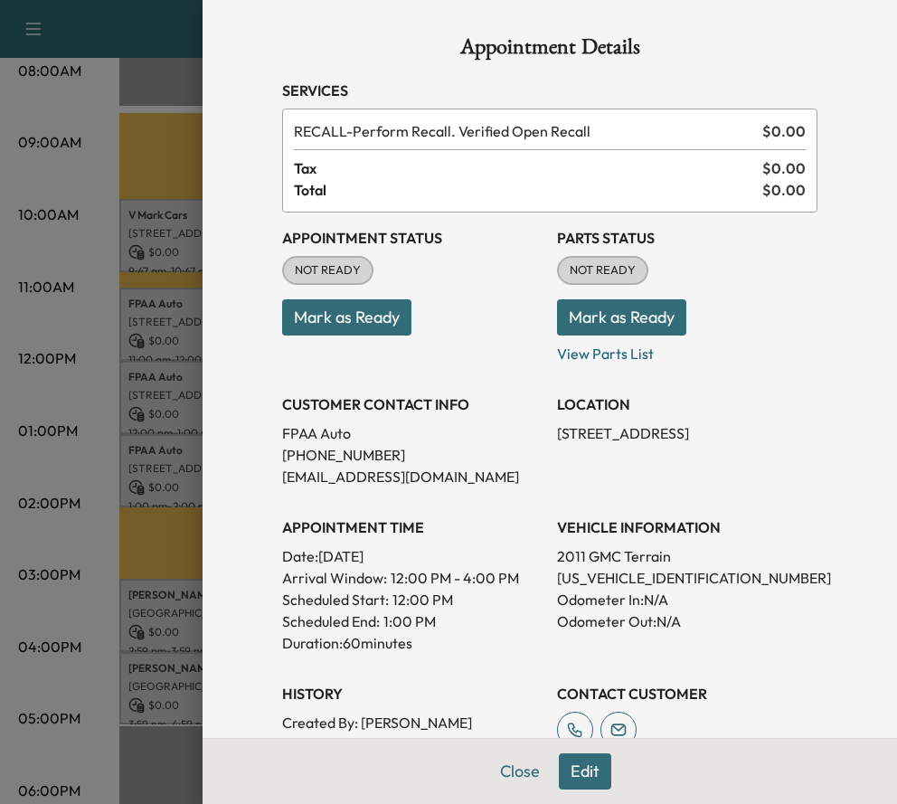  Describe the element at coordinates (687, 621) in the screenshot. I see `p: Odometer Out: N/A` at that location.